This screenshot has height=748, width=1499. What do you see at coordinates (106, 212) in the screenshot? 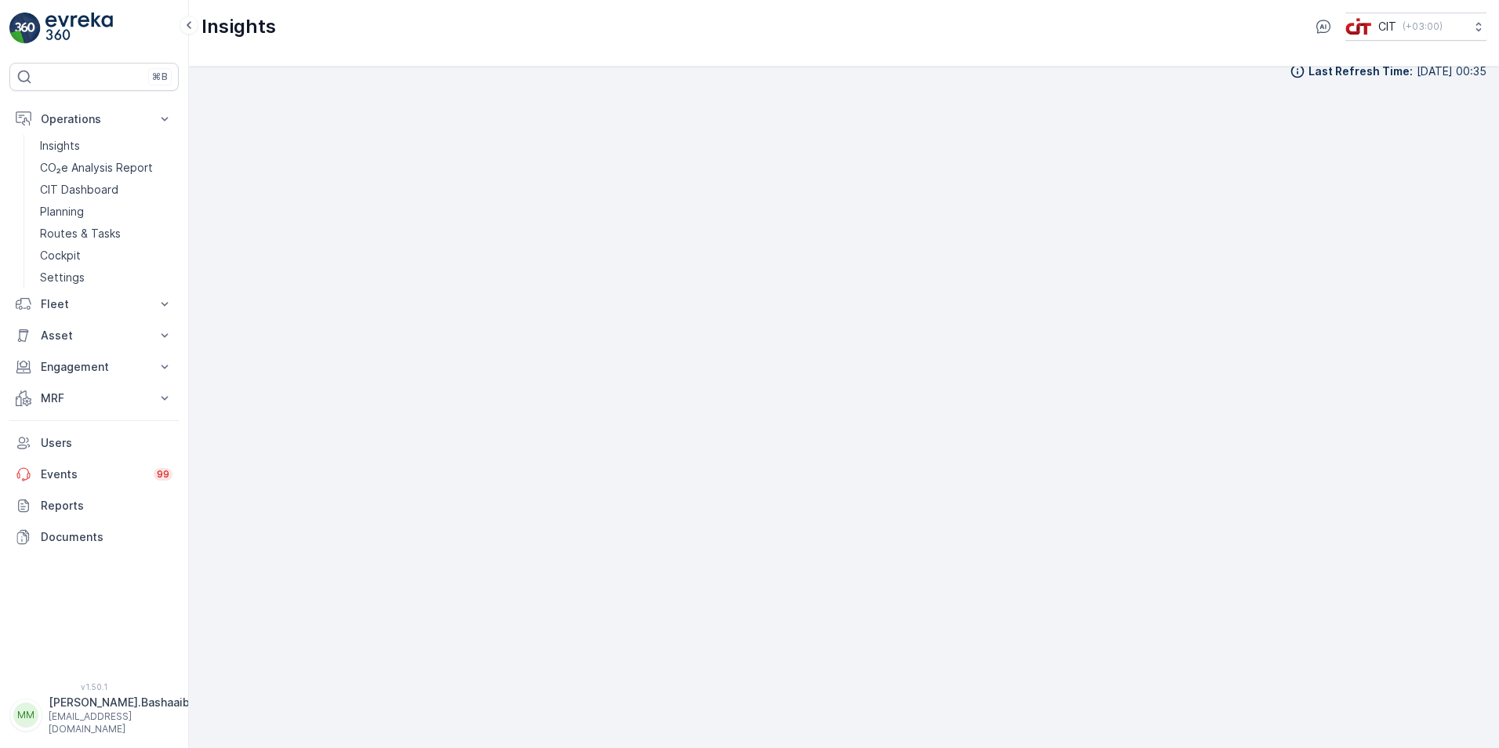
I see `a: Planning` at bounding box center [106, 212].